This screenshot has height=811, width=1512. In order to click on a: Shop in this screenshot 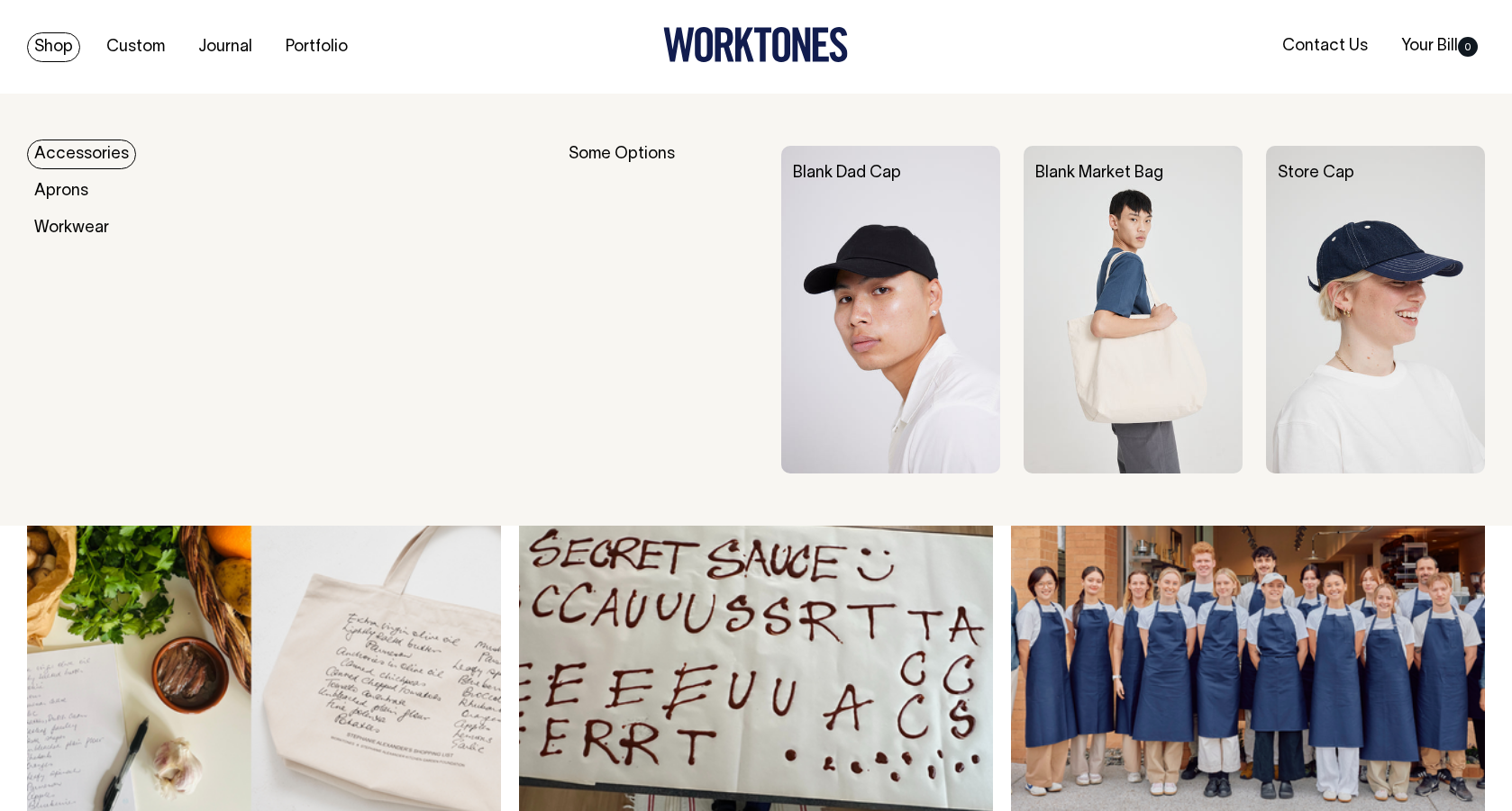, I will do `click(53, 47)`.